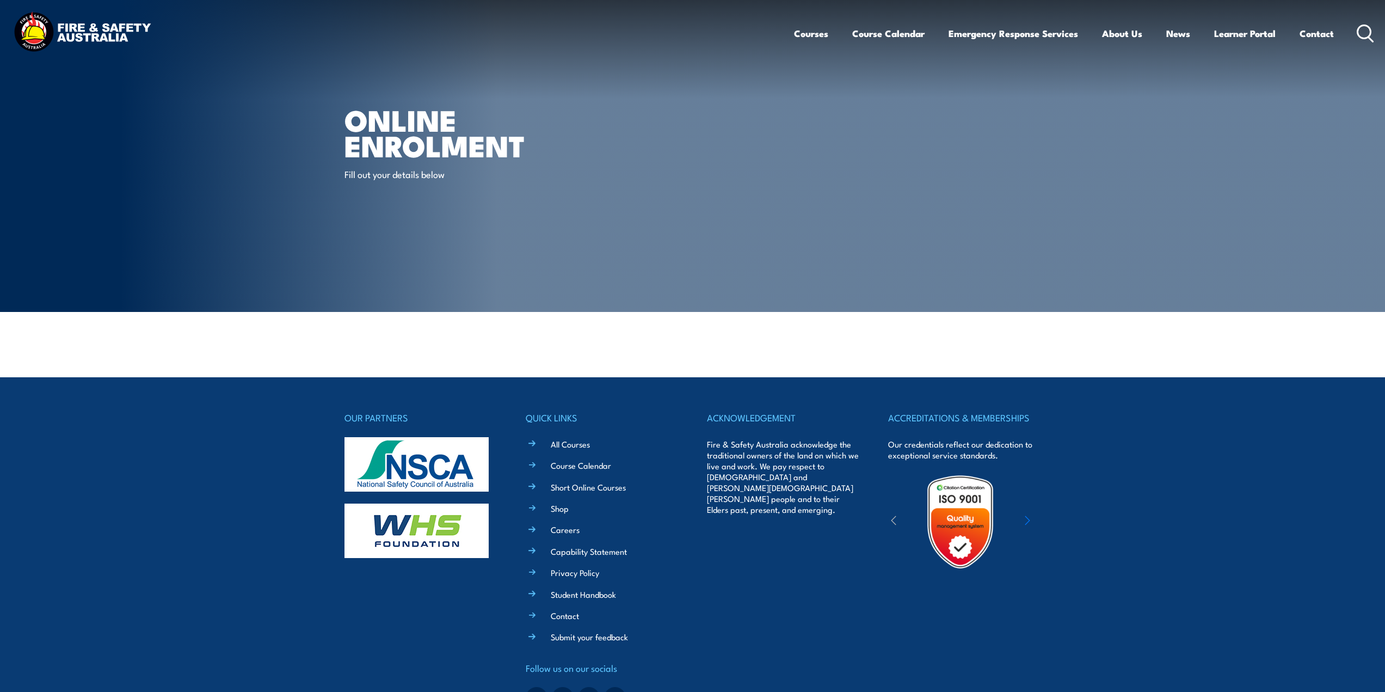 The image size is (1385, 692). I want to click on p: Our credentials reflect our dedication to exceptional service standards., so click(965, 450).